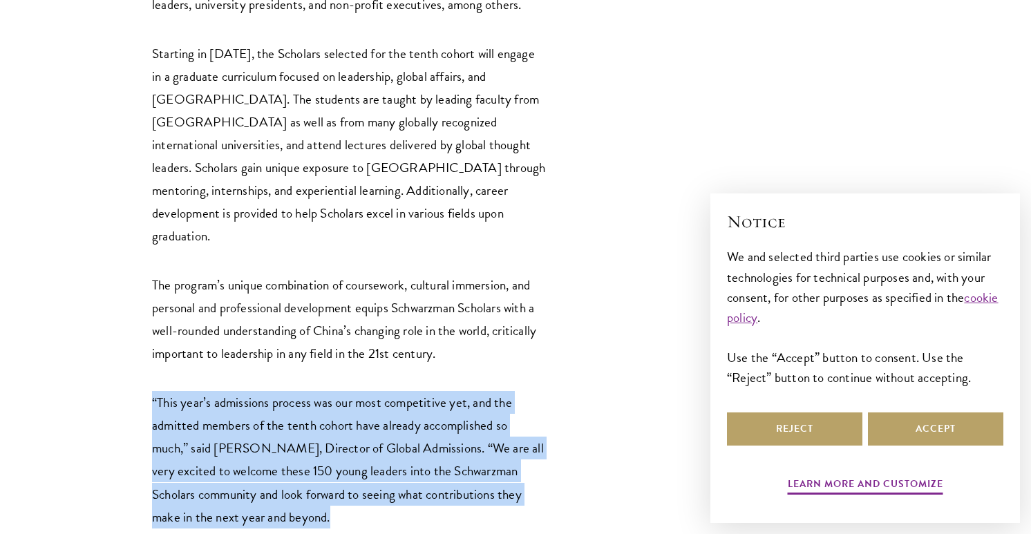 Image resolution: width=1031 pixels, height=534 pixels. I want to click on p: “This year’s admissions process was our most competitive yet, and the admitted members of the ten..., so click(349, 459).